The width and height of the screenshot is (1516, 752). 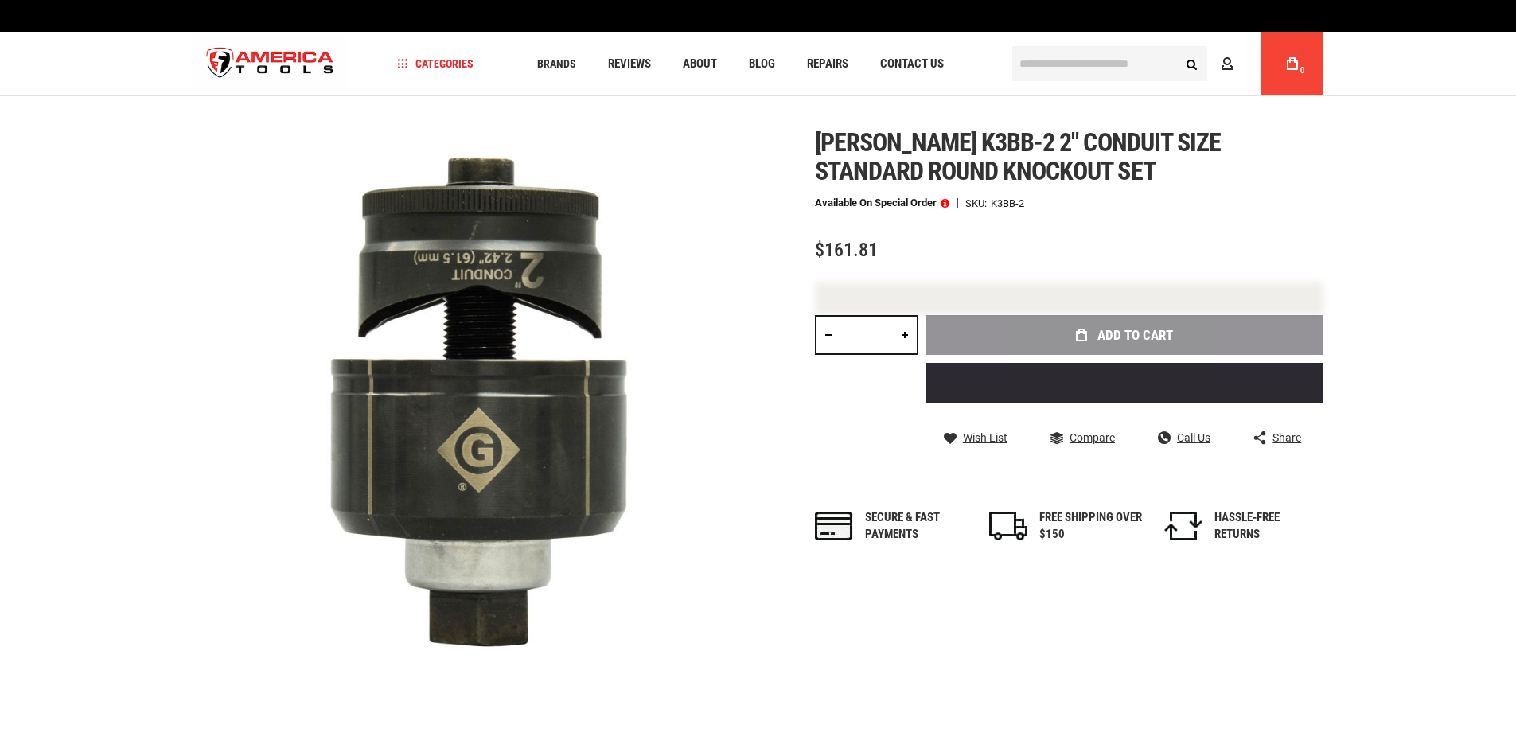 What do you see at coordinates (1008, 526) in the screenshot?
I see `img: shipping` at bounding box center [1008, 526].